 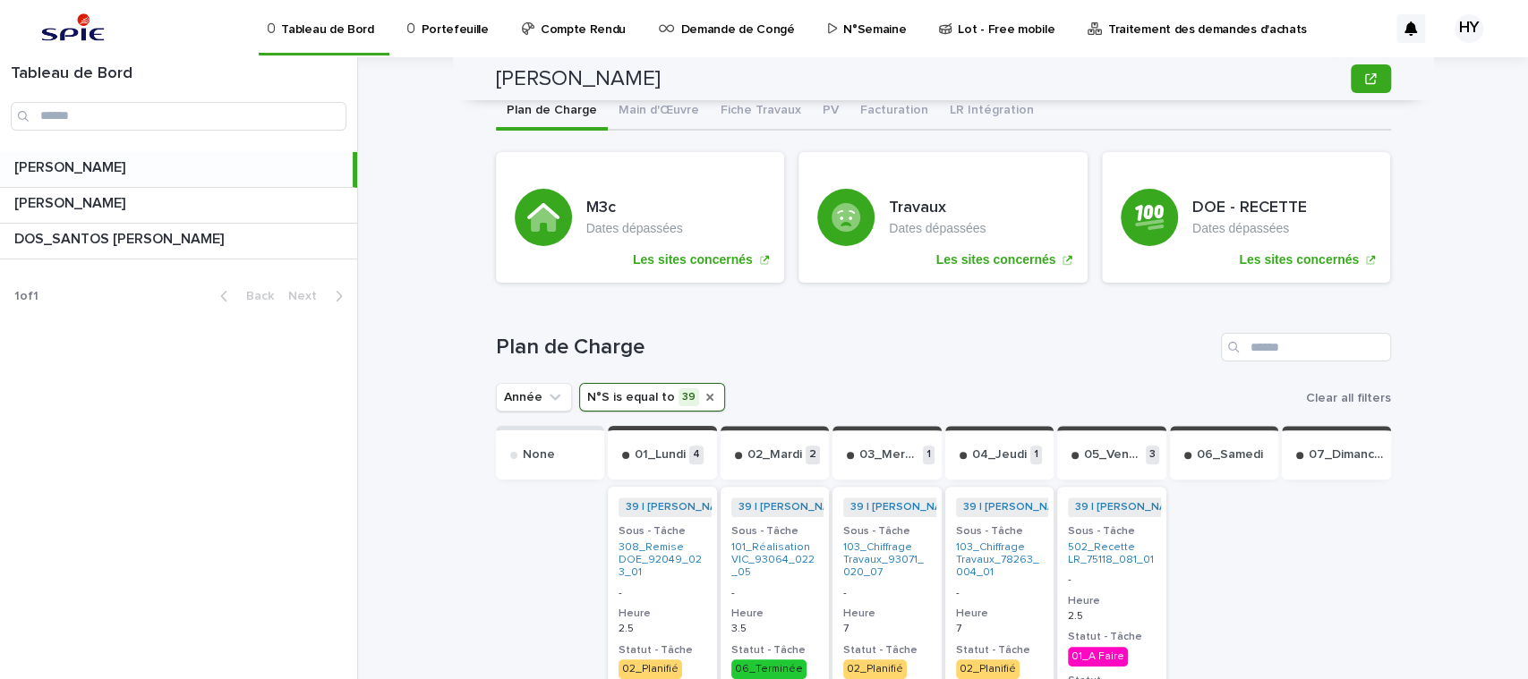 I want to click on p: 03_Mercredi, so click(x=889, y=455).